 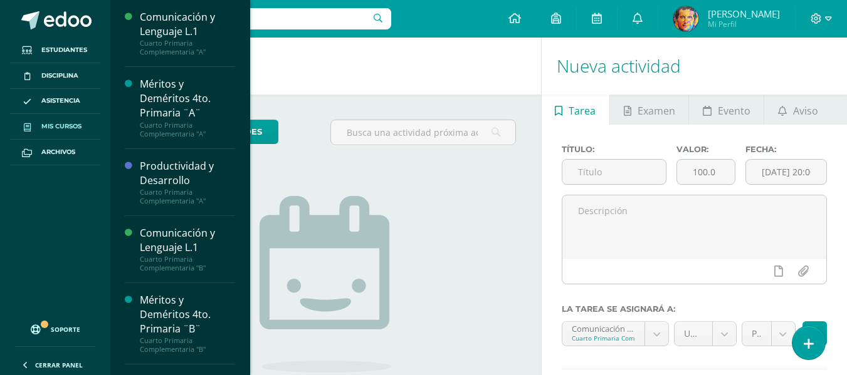 I want to click on div: Méritos y Deméritos 4to. Primaria ¨A¨, so click(x=187, y=98).